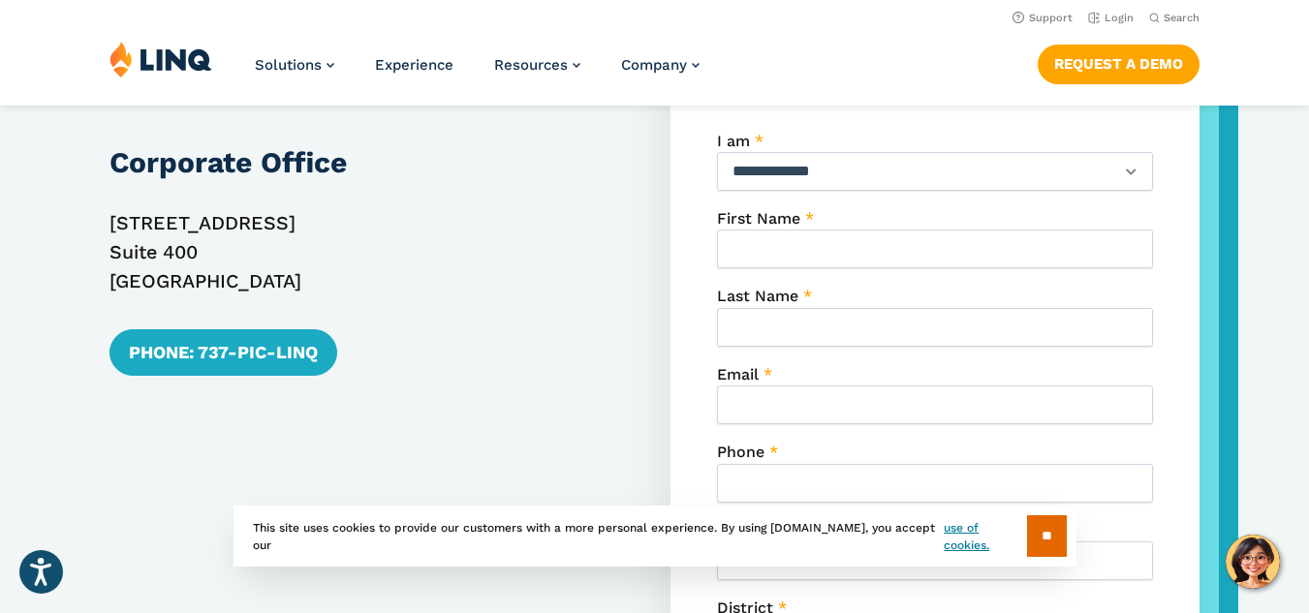 The width and height of the screenshot is (1309, 613). Describe the element at coordinates (655, 536) in the screenshot. I see `div: This site uses cookies to provide our customers with a more personal experience. By using [DOMAIN...` at that location.